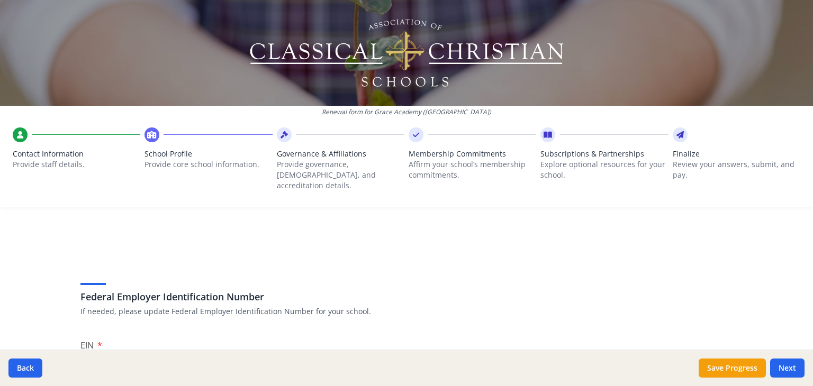  What do you see at coordinates (604, 170) in the screenshot?
I see `p: Explore optional resources for your school.` at bounding box center [604, 170].